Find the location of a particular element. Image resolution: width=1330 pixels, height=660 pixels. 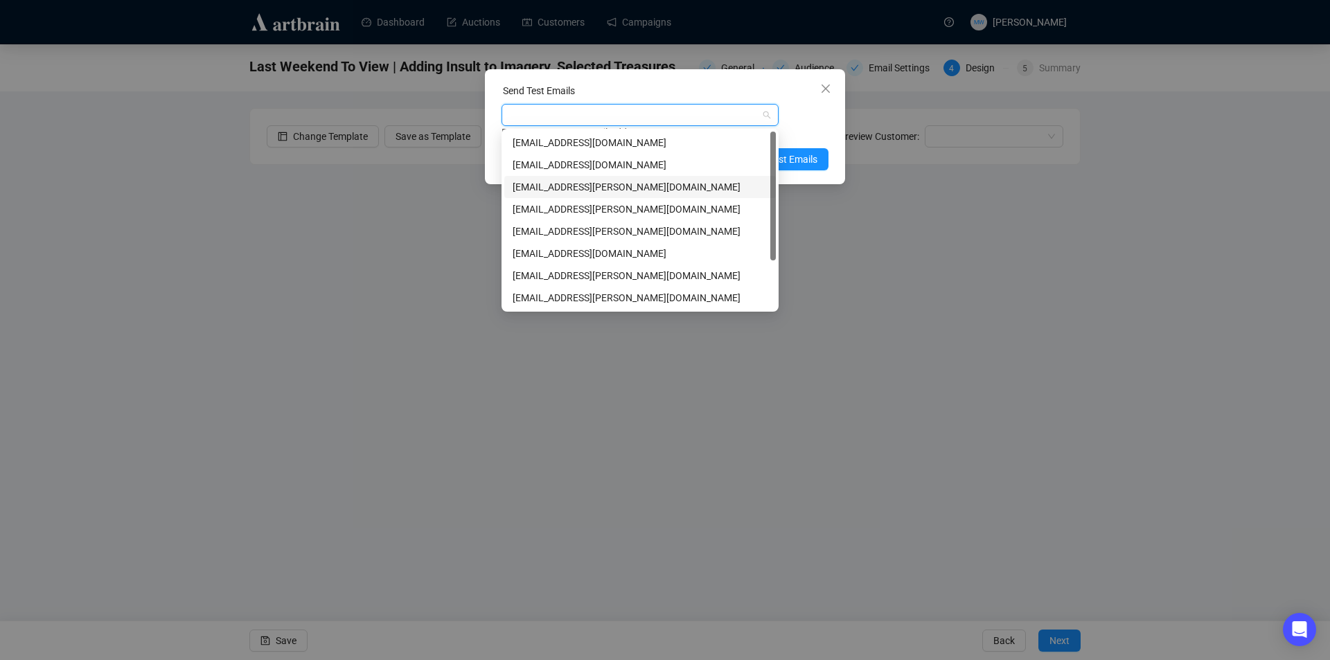

div: ashapiro@shapiro.com.au is located at coordinates (640, 209).